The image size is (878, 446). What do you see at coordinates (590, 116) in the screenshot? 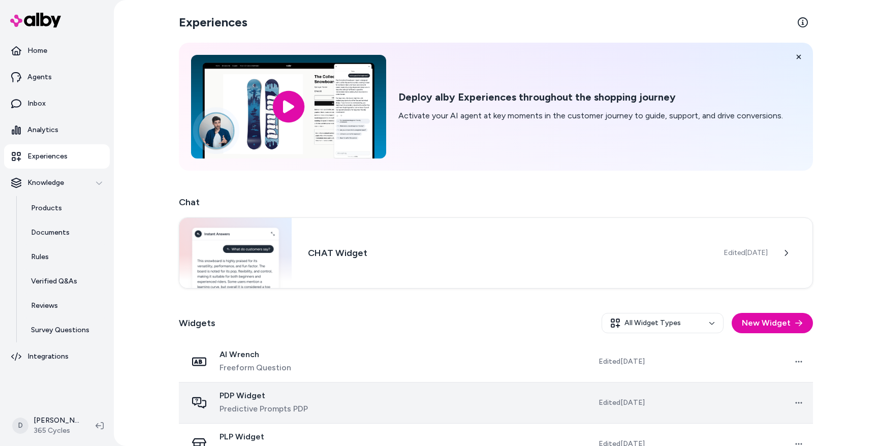
I see `p: Activate your AI agent at key moments in the customer journey to guide, support, and drive conver...` at bounding box center [590, 116].